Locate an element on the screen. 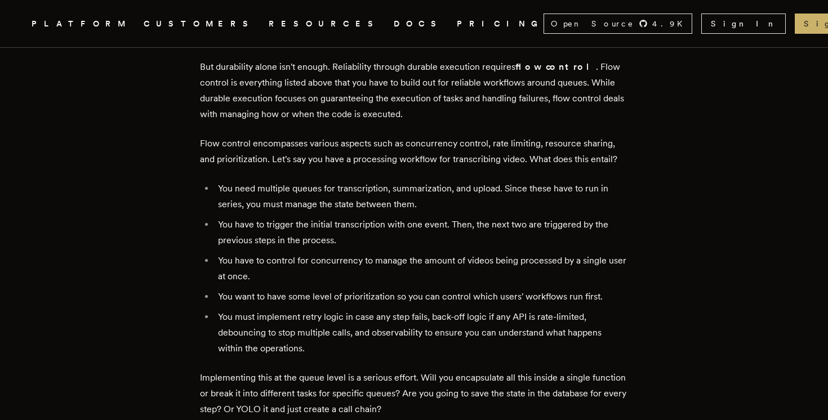 This screenshot has width=828, height=420. p: Implementing this at the queue level is a serious effort. Will you encapsulate all this inside a ... is located at coordinates (414, 394).